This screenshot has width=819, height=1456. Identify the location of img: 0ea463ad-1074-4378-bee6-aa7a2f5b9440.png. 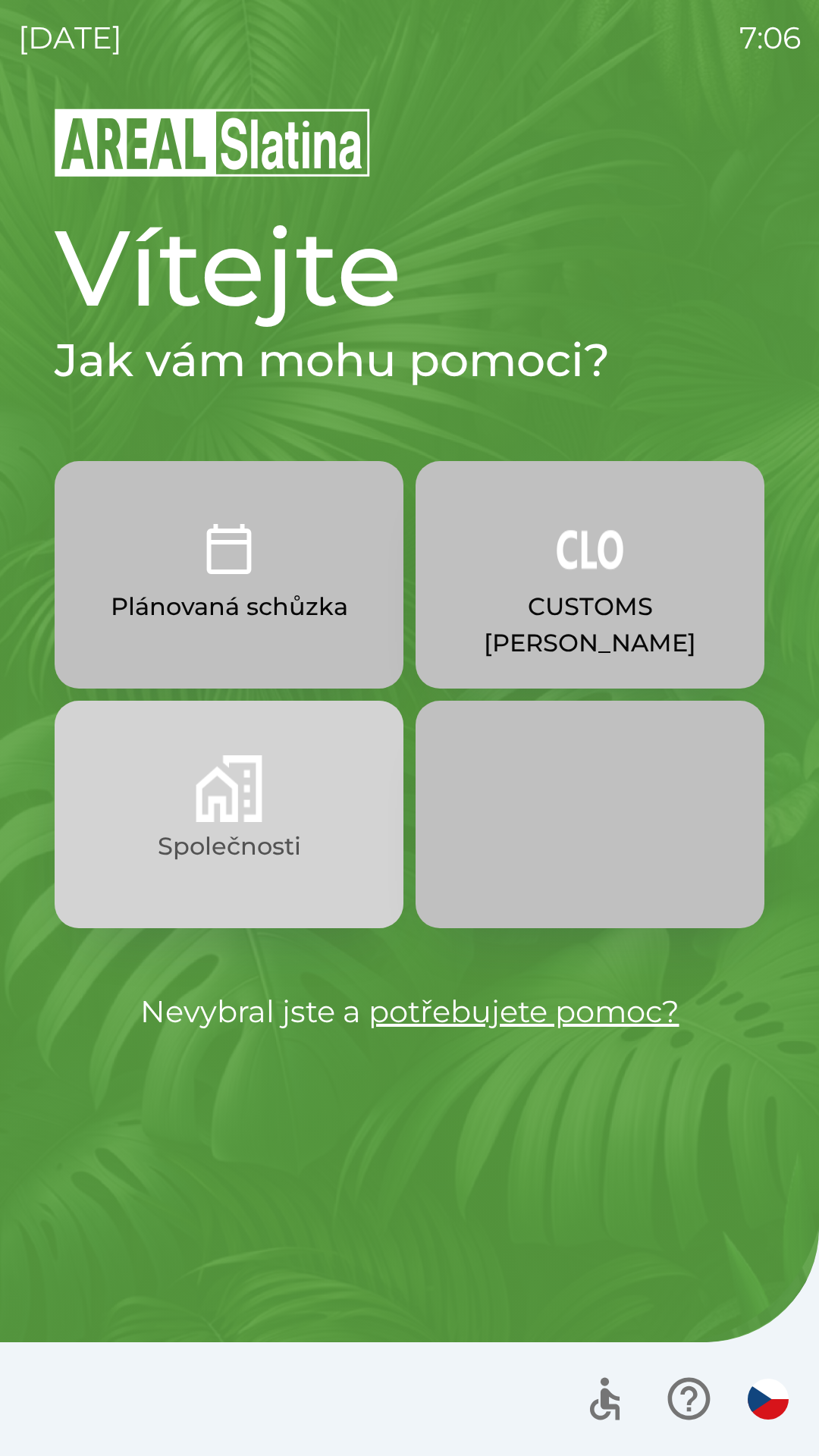
(229, 549).